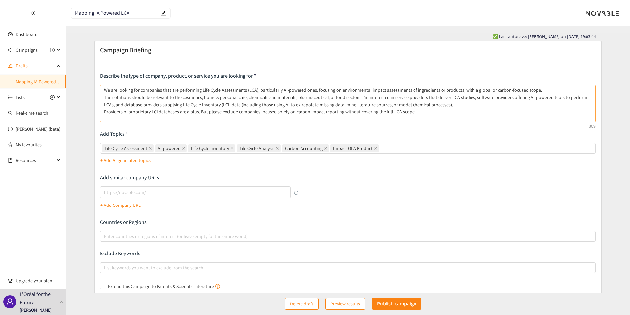 This screenshot has height=315, width=630. What do you see at coordinates (10, 50) in the screenshot?
I see `span: sound` at bounding box center [10, 50].